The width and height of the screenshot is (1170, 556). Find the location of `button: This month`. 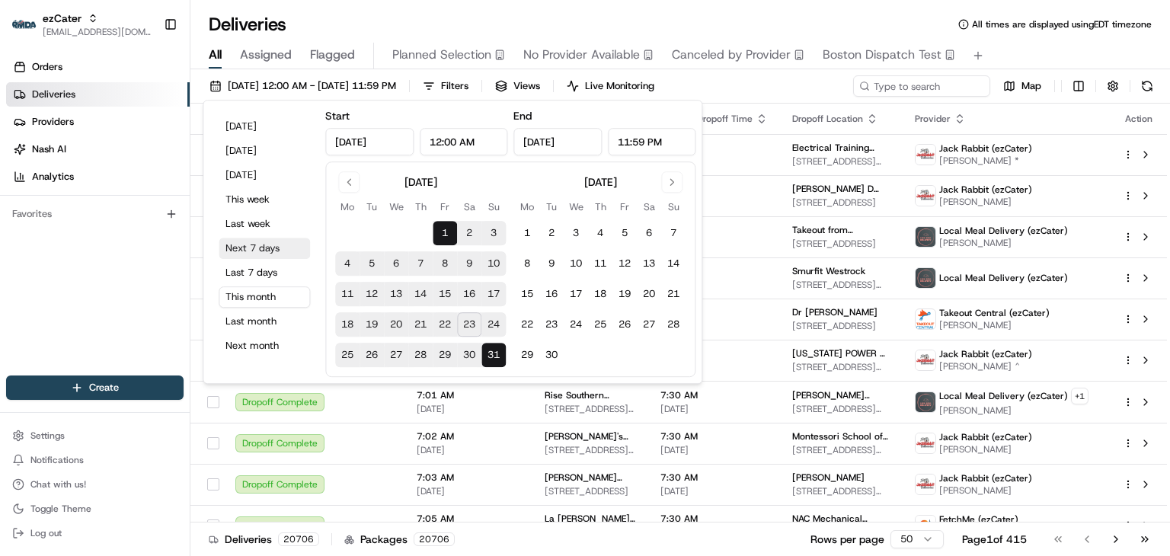

button: This month is located at coordinates (264, 297).